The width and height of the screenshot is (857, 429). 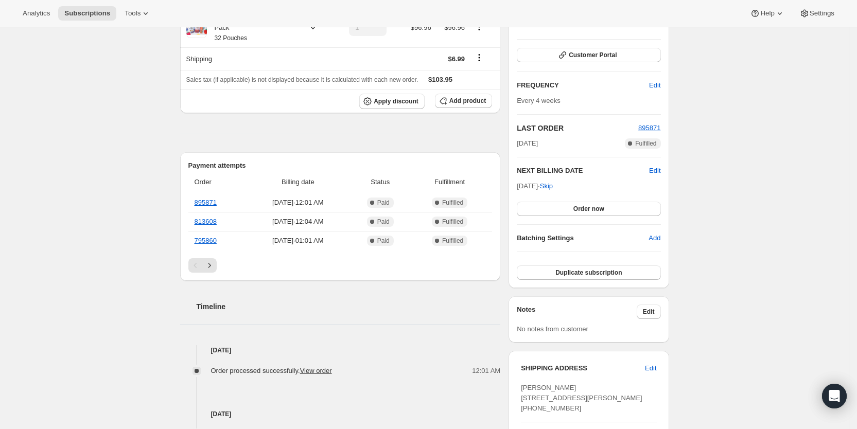 What do you see at coordinates (132, 13) in the screenshot?
I see `span: Tools` at bounding box center [132, 13].